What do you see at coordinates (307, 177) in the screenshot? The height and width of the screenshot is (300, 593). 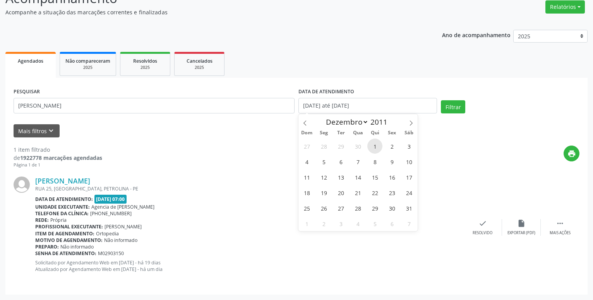 I see `span: Dezembro 11, 2011` at bounding box center [307, 177].